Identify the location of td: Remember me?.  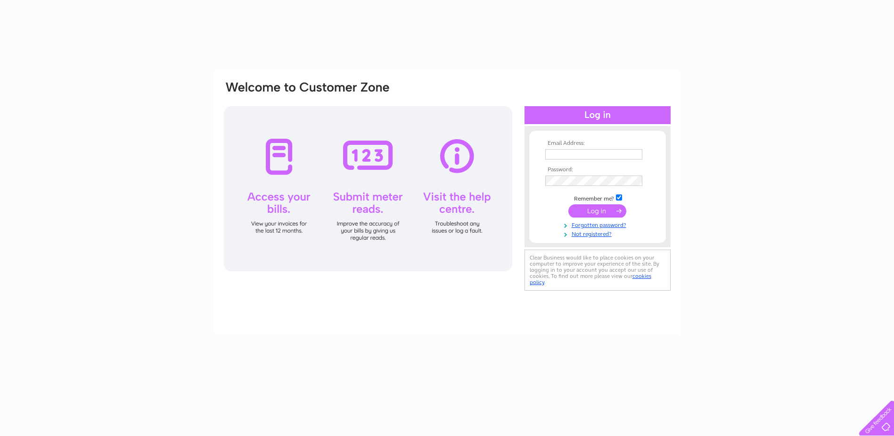
(598, 198).